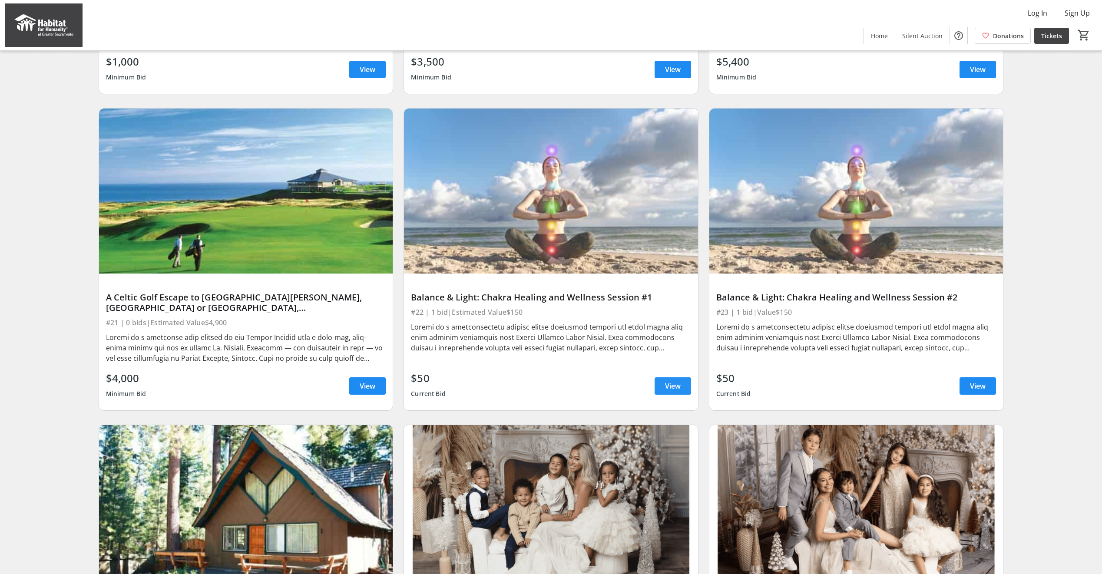 The height and width of the screenshot is (574, 1102). Describe the element at coordinates (1008, 36) in the screenshot. I see `span: Donations` at that location.